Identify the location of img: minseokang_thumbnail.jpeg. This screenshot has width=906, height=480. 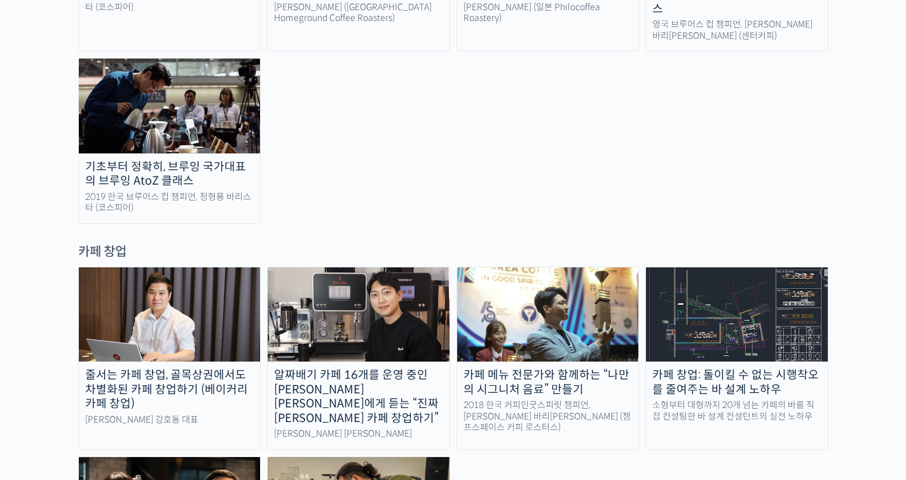
(548, 314).